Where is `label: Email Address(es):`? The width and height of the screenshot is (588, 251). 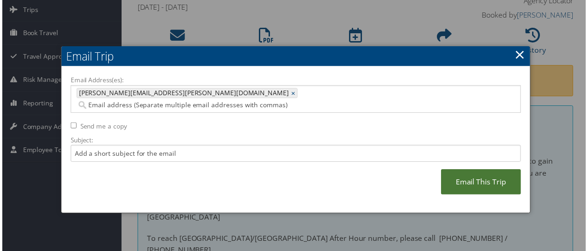 label: Email Address(es): is located at coordinates (296, 81).